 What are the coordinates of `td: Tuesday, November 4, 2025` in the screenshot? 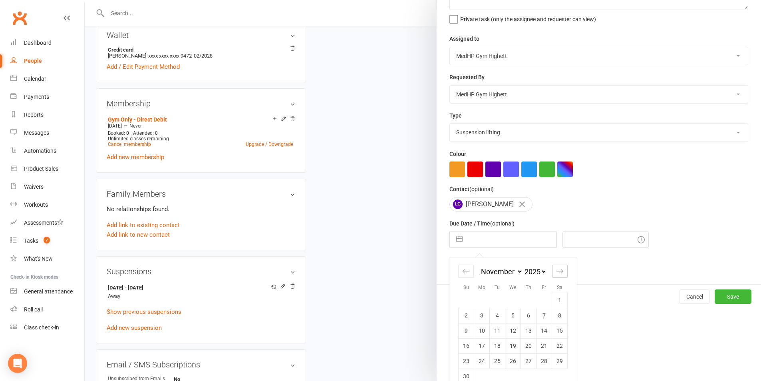 It's located at (498, 315).